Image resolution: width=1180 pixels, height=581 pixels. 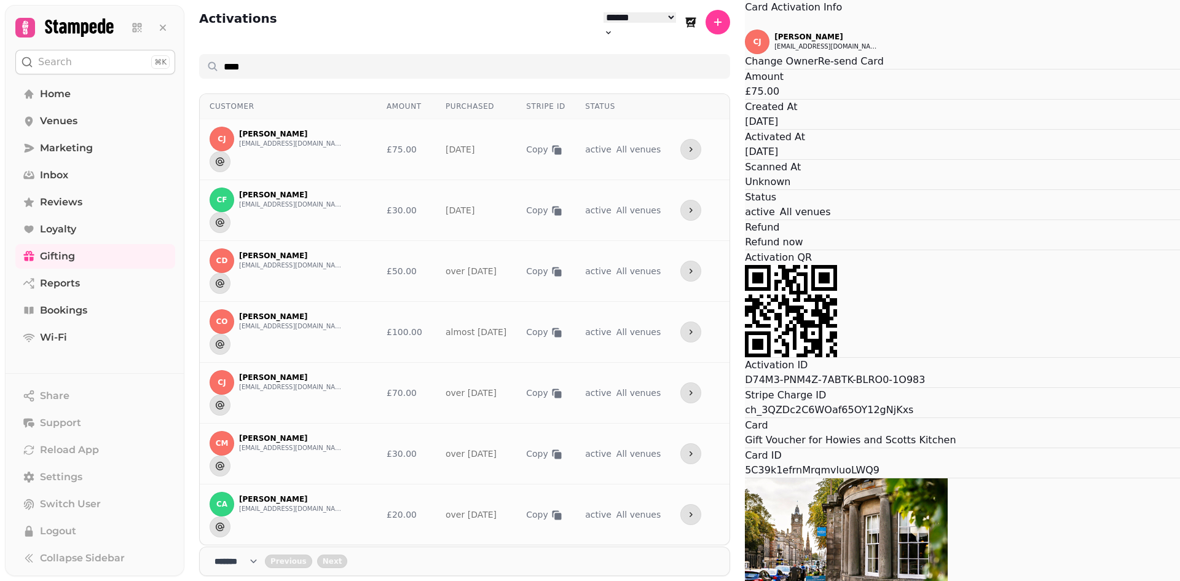 I want to click on p: Activation ID, so click(x=963, y=365).